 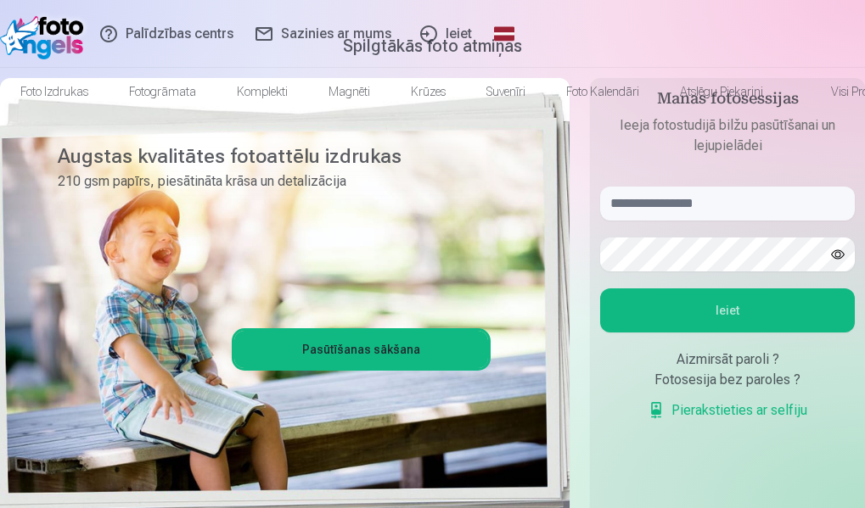 What do you see at coordinates (602, 92) in the screenshot?
I see `a: Foto kalendāri` at bounding box center [602, 92].